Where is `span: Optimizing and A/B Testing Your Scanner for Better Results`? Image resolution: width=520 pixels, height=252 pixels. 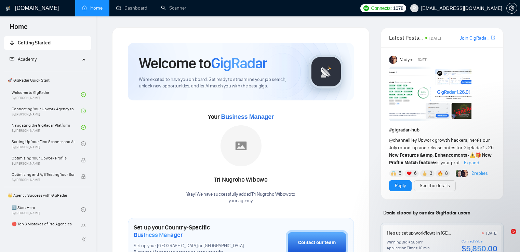
span: Optimizing and A/B Testing Your Scanner for Better Results is located at coordinates (43, 175).